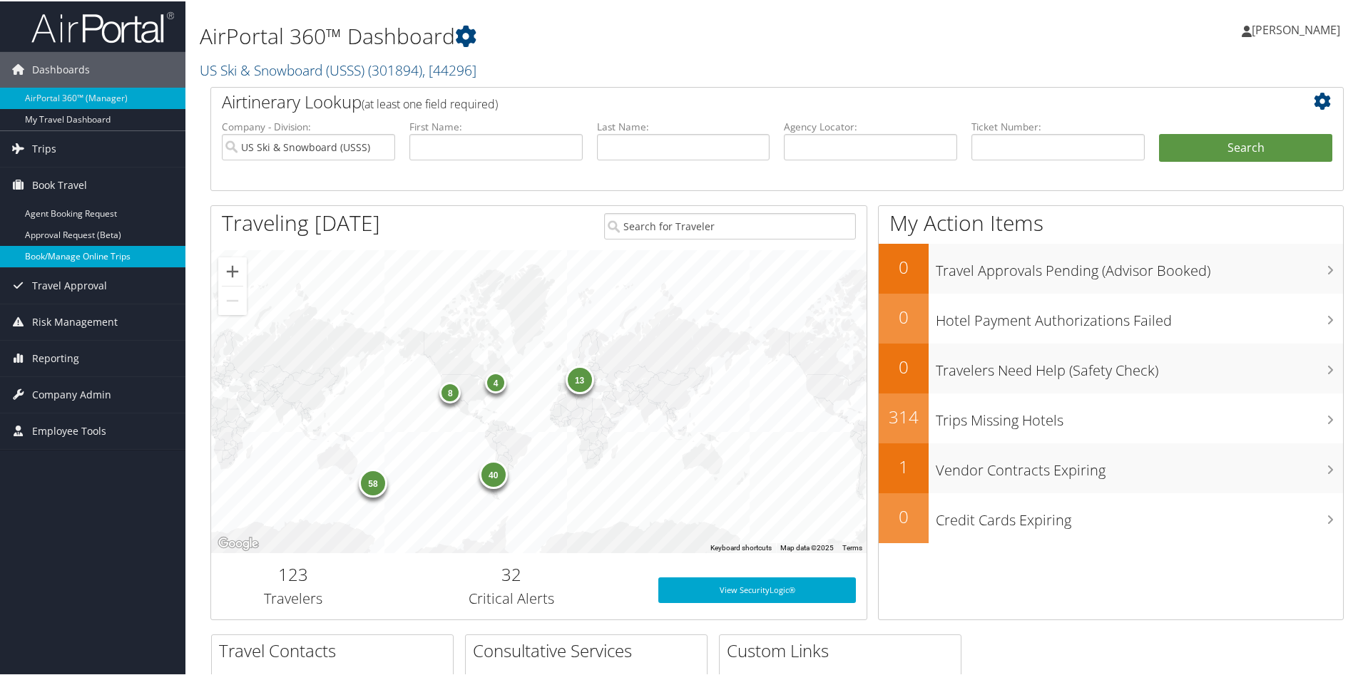  Describe the element at coordinates (1139, 316) in the screenshot. I see `h3: Hotel Payment Authorizations Failed` at that location.